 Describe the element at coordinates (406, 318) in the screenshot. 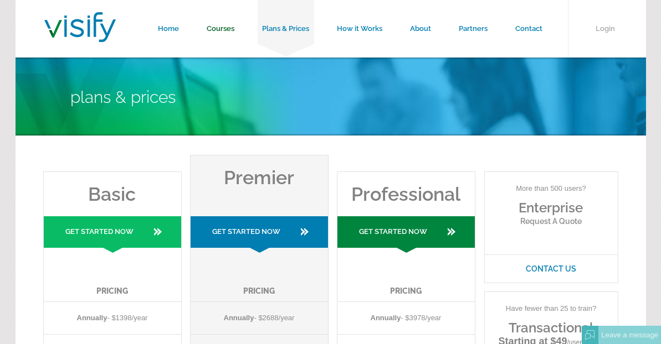

I see `li: - $3978/year` at that location.